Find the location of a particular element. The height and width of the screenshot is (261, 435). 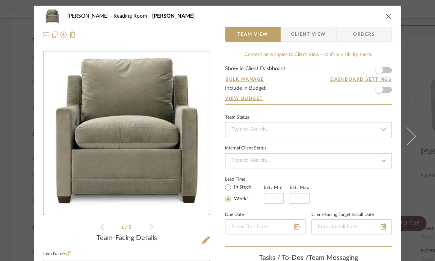

input: Enter Install Date is located at coordinates (352, 227).